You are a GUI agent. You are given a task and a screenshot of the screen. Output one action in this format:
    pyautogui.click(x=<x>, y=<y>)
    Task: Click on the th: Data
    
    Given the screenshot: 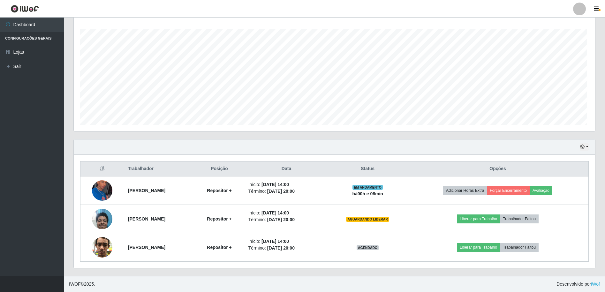 What is the action you would take?
    pyautogui.click(x=286, y=169)
    